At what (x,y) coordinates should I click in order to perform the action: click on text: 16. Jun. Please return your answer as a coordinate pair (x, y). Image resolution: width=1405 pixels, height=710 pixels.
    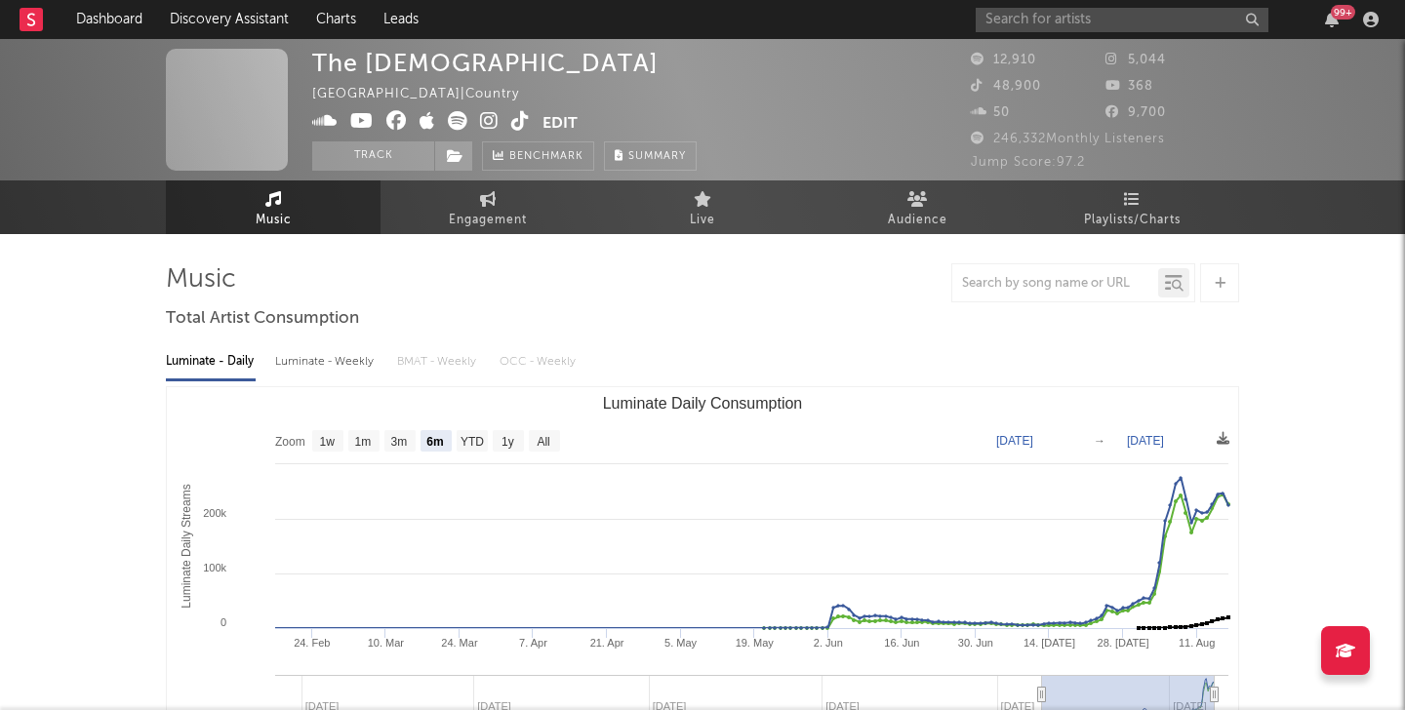
    Looking at the image, I should click on (901, 643).